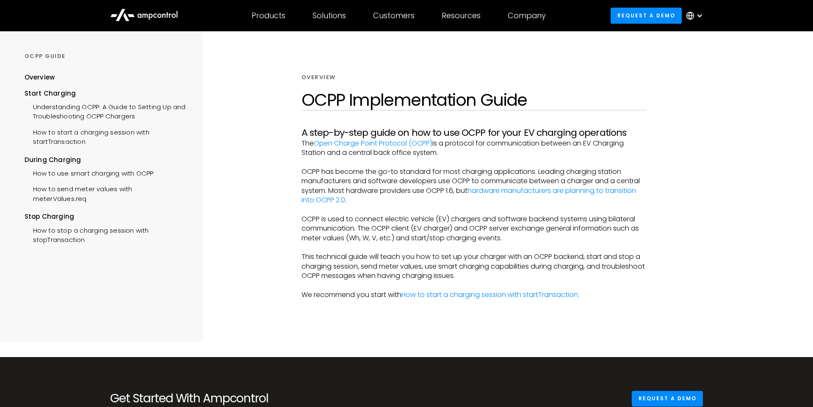  What do you see at coordinates (394, 16) in the screenshot?
I see `div: Customers` at bounding box center [394, 16].